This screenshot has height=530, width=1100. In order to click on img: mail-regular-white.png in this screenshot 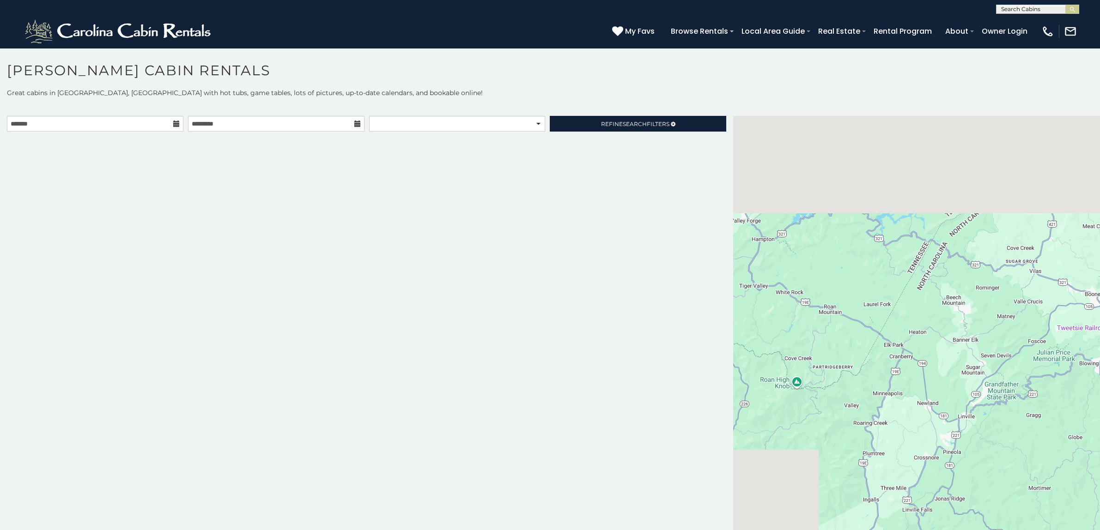, I will do `click(1070, 31)`.